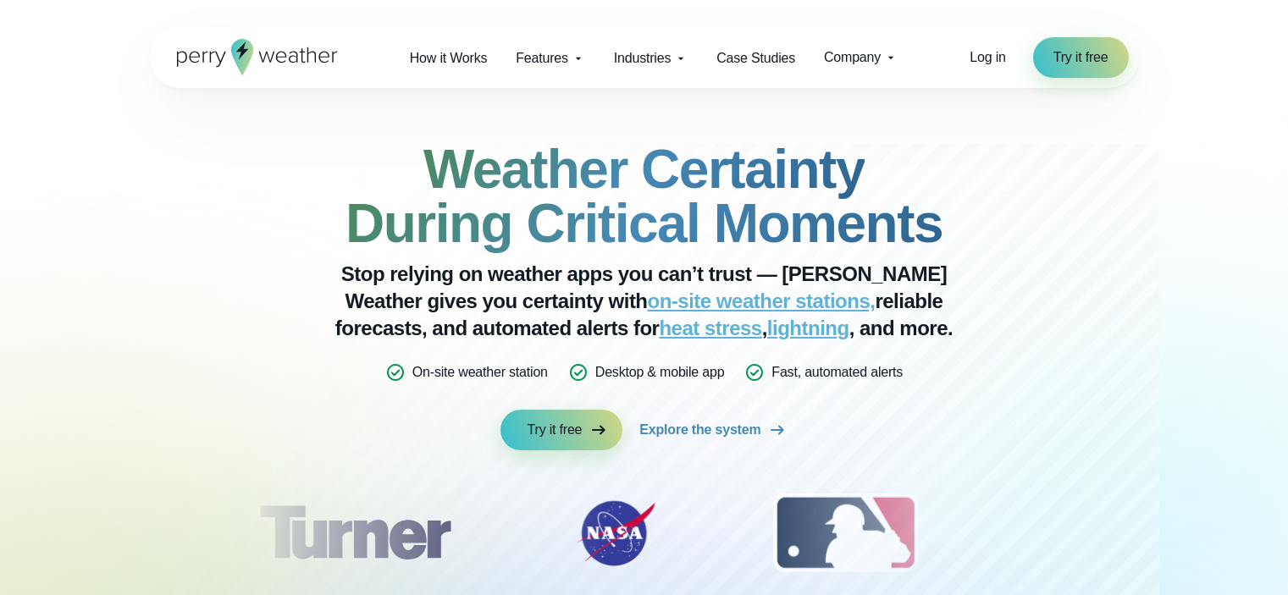  What do you see at coordinates (700, 430) in the screenshot?
I see `span: Explore the system` at bounding box center [700, 430].